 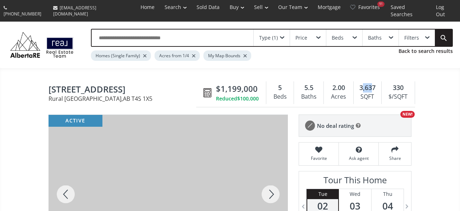 What do you see at coordinates (177, 55) in the screenshot?
I see `div: Acres from 1/4` at bounding box center [177, 55].